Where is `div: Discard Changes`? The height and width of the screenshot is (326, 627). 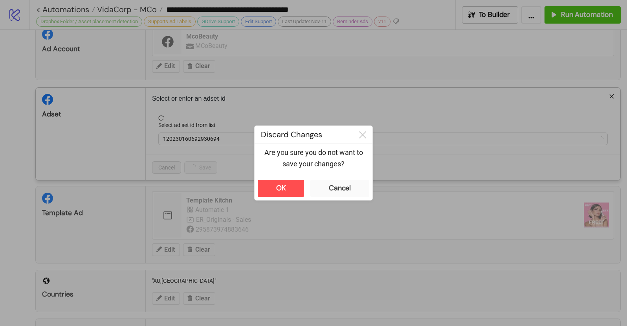 div: Discard Changes is located at coordinates (304, 134).